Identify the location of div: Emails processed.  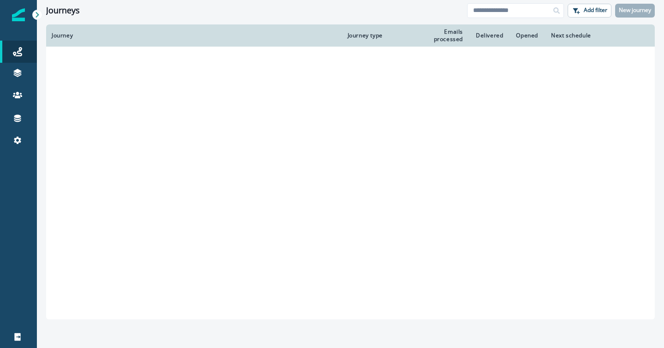
(439, 36).